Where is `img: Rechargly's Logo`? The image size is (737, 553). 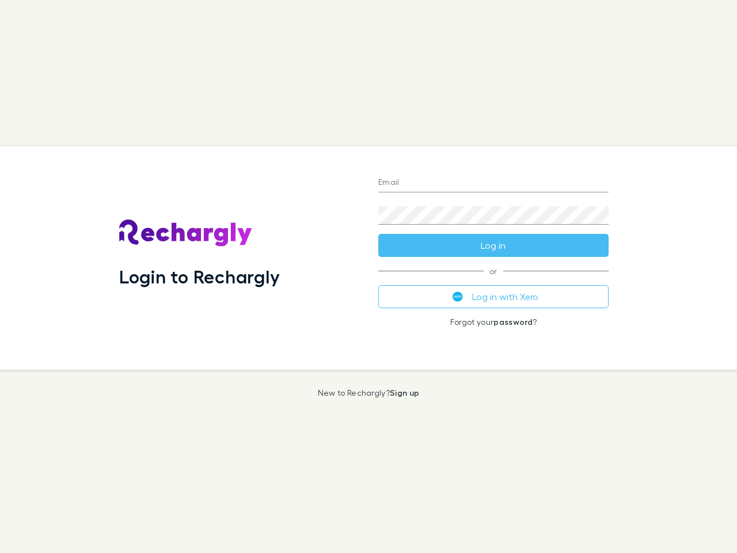
img: Rechargly's Logo is located at coordinates (186, 233).